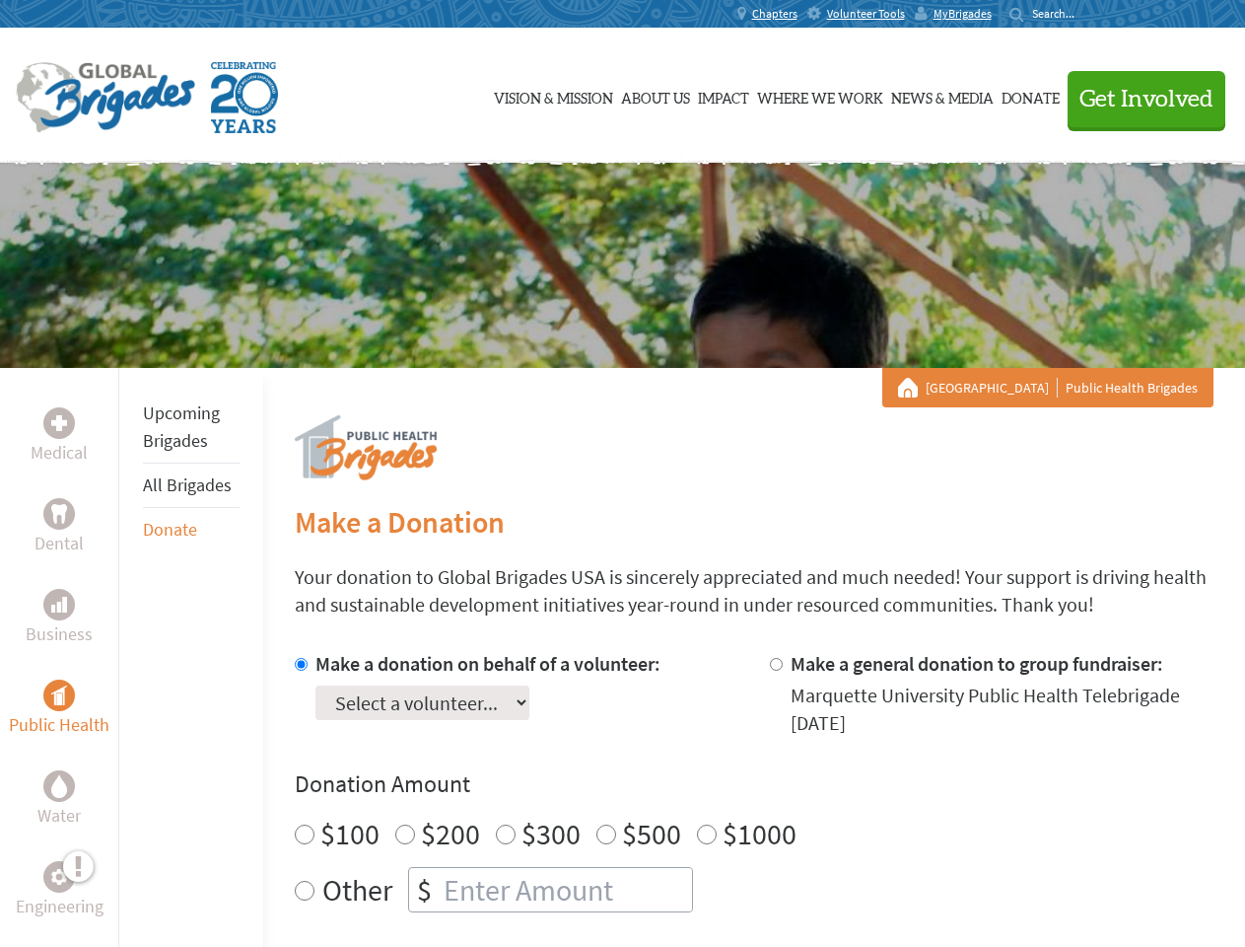 This screenshot has width=1245, height=947. Describe the element at coordinates (181, 426) in the screenshot. I see `a: Upcoming Brigades` at that location.